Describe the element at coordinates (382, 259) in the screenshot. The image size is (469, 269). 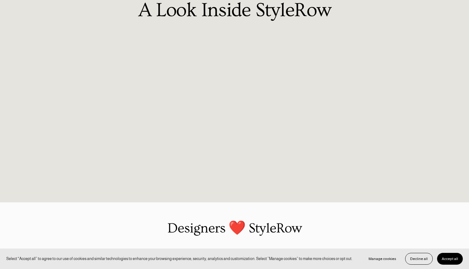
I see `span: Manage cookies` at that location.